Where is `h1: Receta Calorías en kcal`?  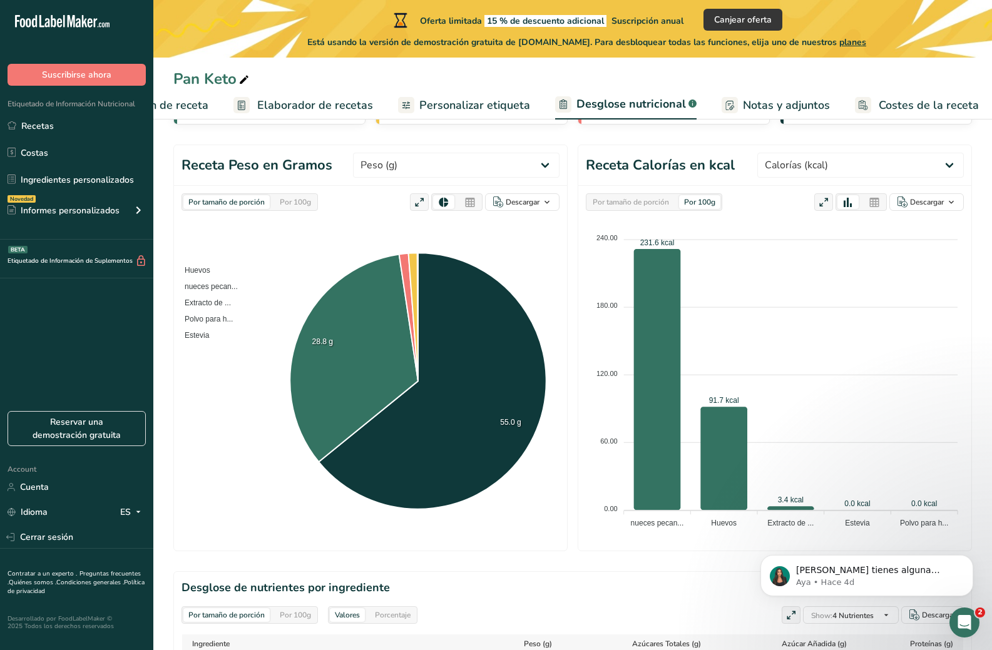
h1: Receta Calorías en kcal is located at coordinates (660, 165).